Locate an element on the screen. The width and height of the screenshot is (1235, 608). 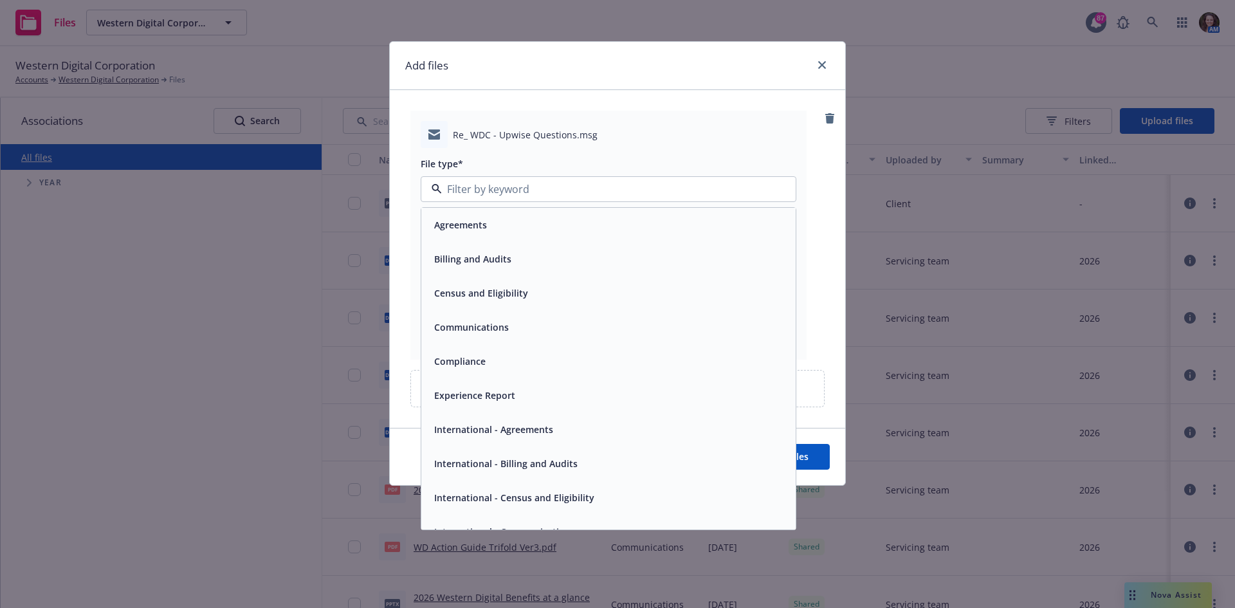
button: International - Billing and Audits is located at coordinates (505, 463).